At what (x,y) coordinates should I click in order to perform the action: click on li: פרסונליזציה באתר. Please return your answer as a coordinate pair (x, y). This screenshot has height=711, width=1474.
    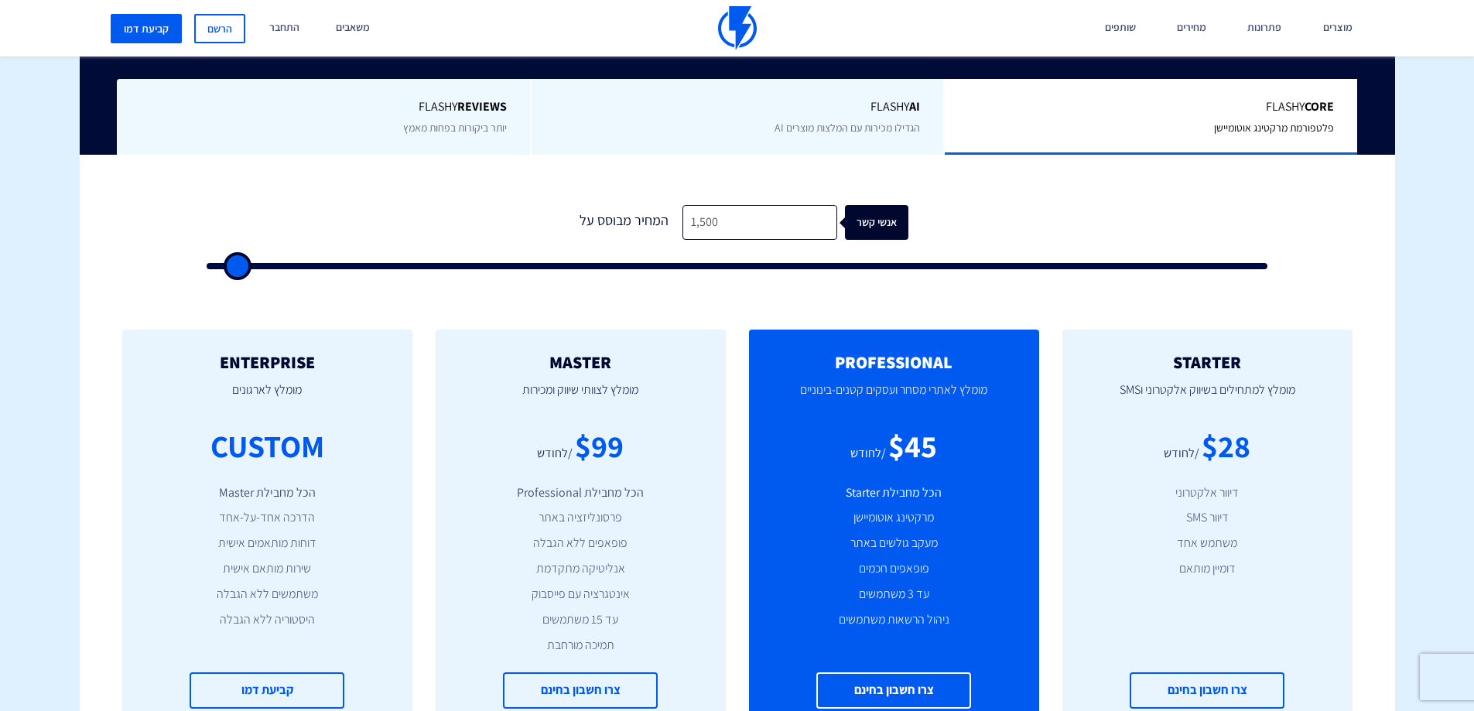
    Looking at the image, I should click on (580, 518).